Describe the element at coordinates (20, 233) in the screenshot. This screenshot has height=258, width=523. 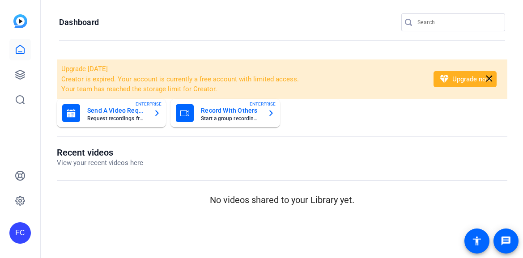
I see `div: FC` at that location.